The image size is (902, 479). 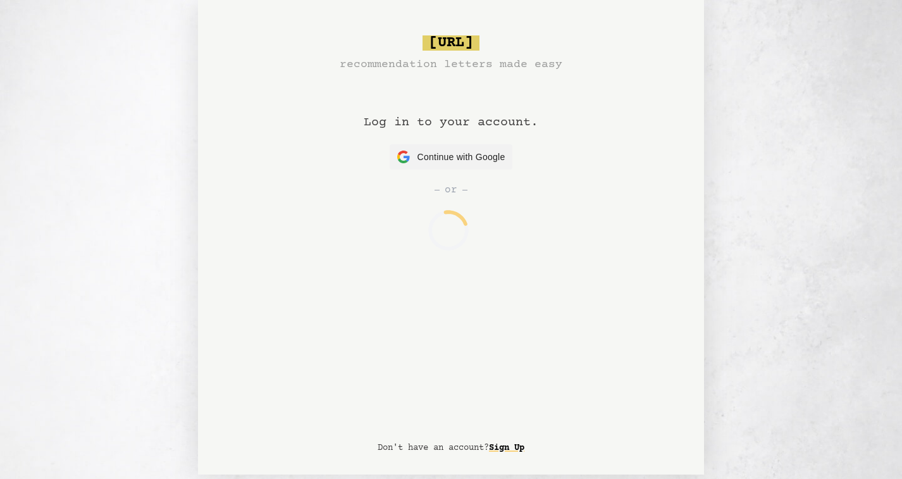 I want to click on h3: recommendation letters made easy, so click(x=451, y=65).